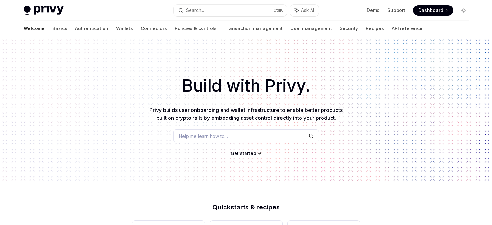  I want to click on a: Authentication, so click(91, 28).